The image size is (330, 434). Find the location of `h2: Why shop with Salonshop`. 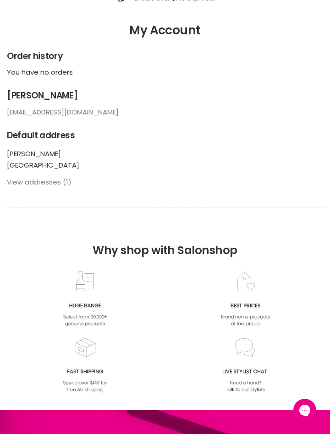

h2: Why shop with Salonshop is located at coordinates (165, 239).